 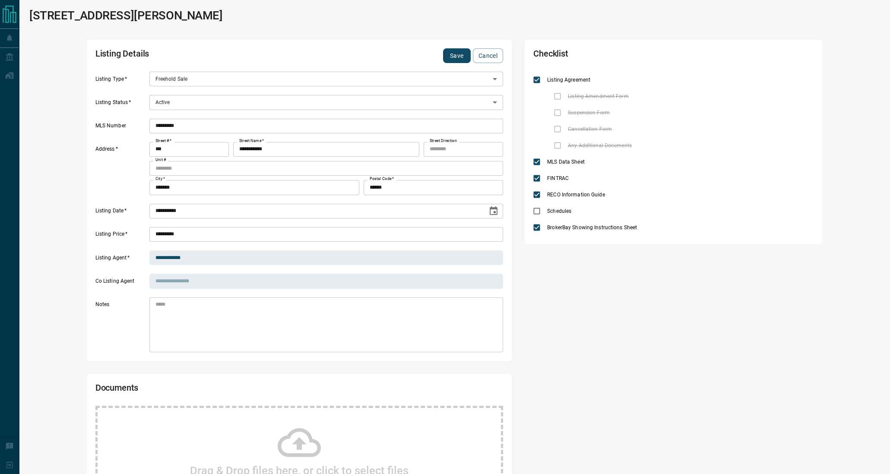 What do you see at coordinates (488, 56) in the screenshot?
I see `button: Cancel` at bounding box center [488, 56].